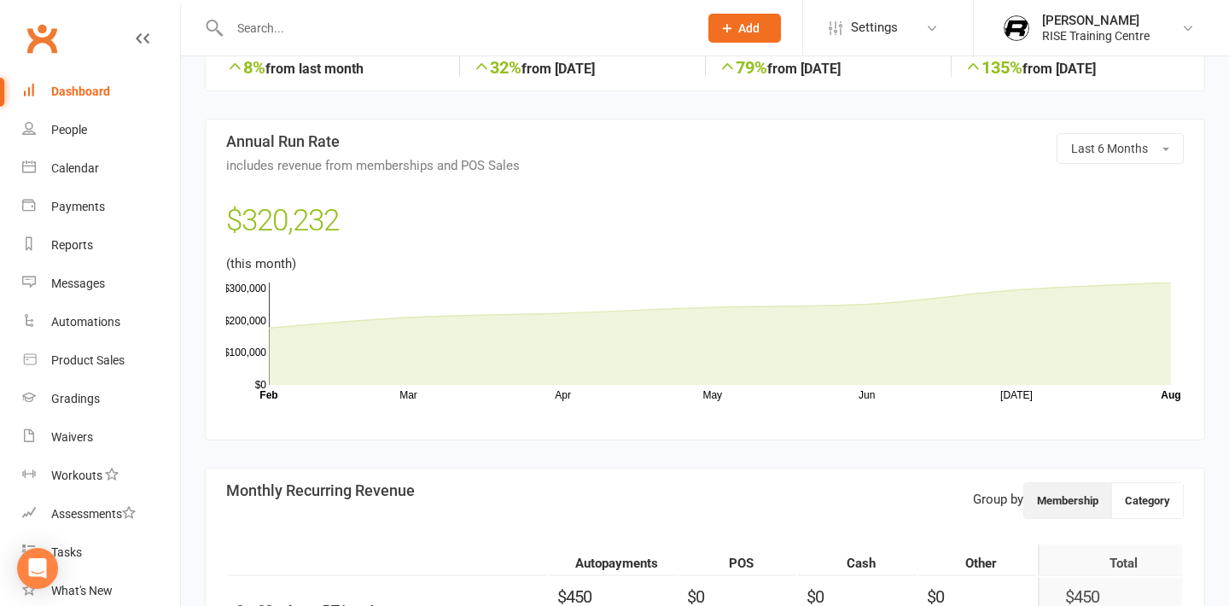  What do you see at coordinates (613, 560) in the screenshot?
I see `th: Autopayments` at bounding box center [613, 560].